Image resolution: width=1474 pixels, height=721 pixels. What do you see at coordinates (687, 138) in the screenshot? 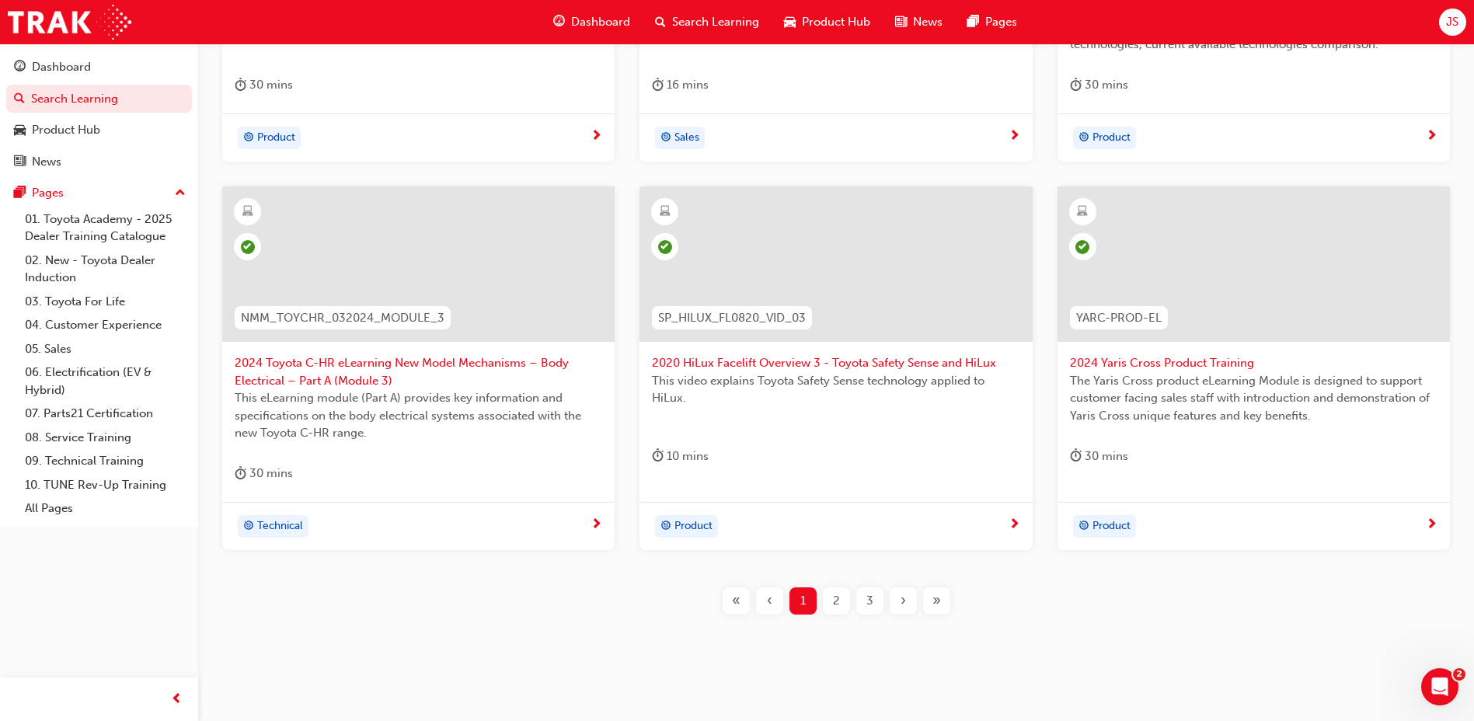
I see `span: Sales` at bounding box center [687, 138].